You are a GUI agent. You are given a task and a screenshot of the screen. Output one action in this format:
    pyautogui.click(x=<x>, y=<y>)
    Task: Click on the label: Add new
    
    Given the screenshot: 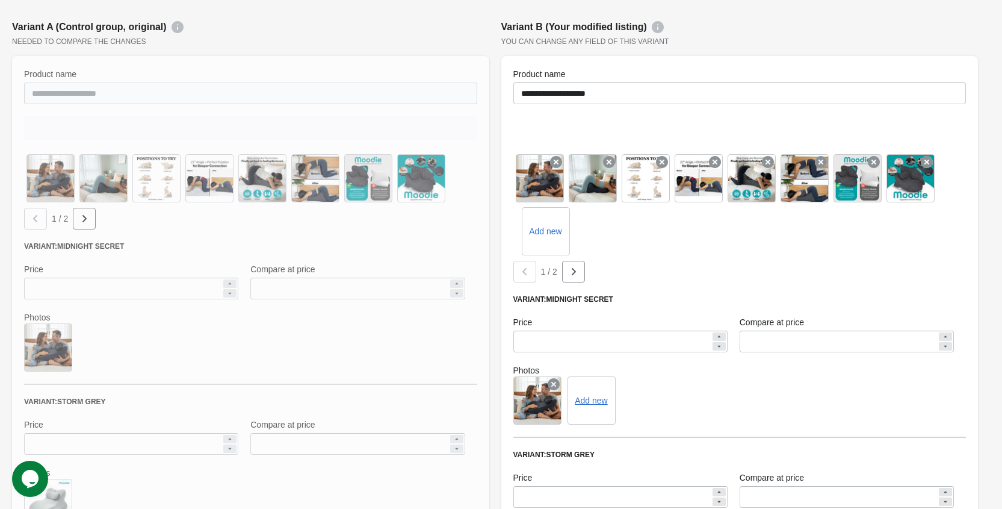 What is the action you would take?
    pyautogui.click(x=545, y=231)
    